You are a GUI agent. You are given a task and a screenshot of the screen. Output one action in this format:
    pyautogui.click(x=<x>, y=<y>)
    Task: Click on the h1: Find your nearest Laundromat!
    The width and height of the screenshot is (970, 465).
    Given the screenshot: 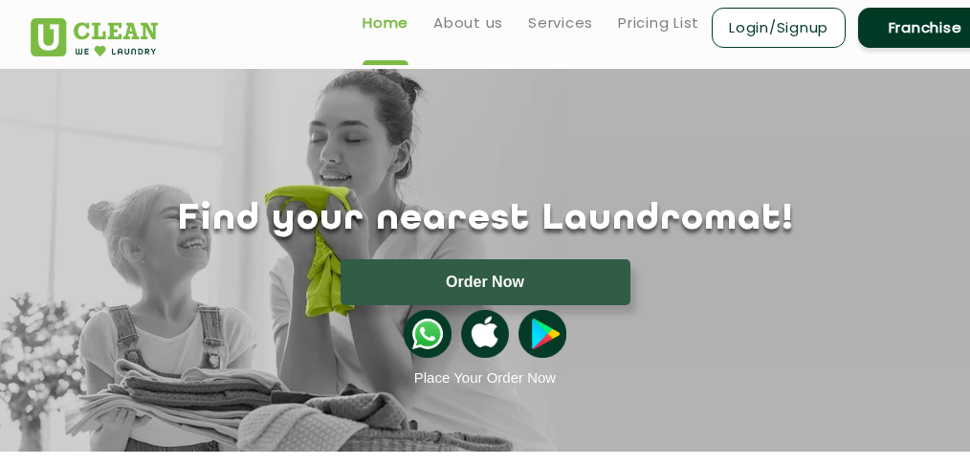 What is the action you would take?
    pyautogui.click(x=485, y=219)
    